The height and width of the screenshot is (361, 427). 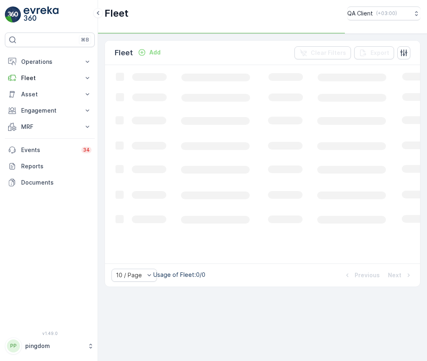 I want to click on p: MRF, so click(x=50, y=127).